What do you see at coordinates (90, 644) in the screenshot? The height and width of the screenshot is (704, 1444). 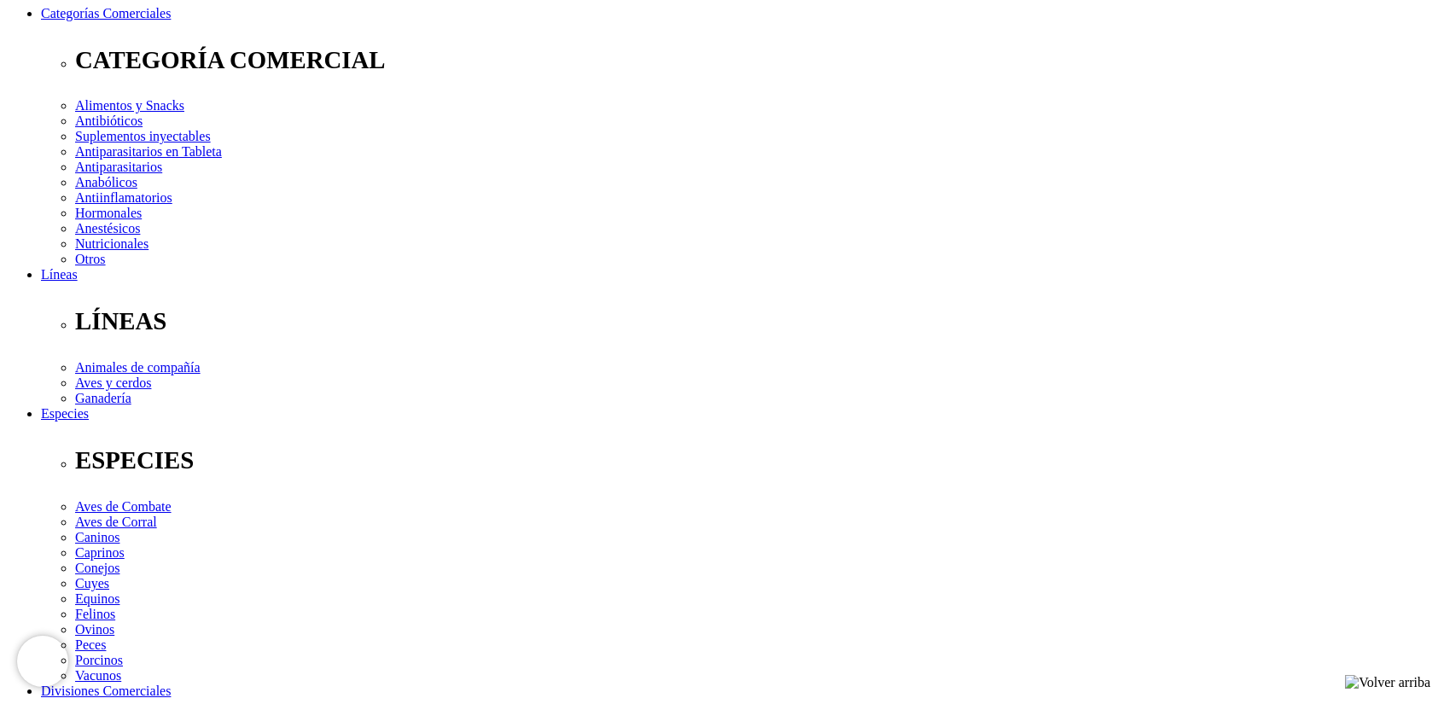 I see `span: Peces` at bounding box center [90, 644].